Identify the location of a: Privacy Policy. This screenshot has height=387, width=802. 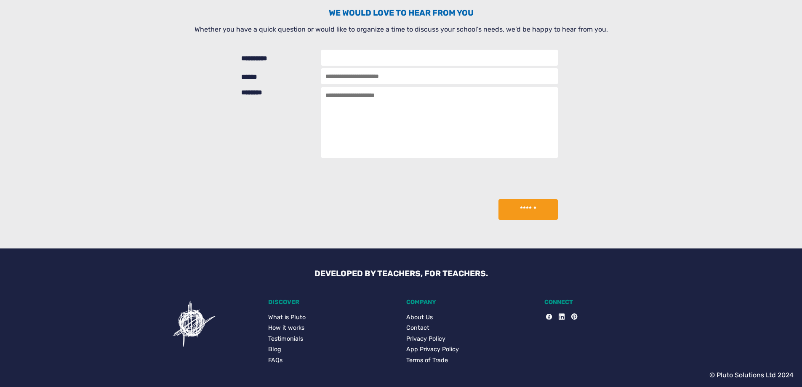
(470, 339).